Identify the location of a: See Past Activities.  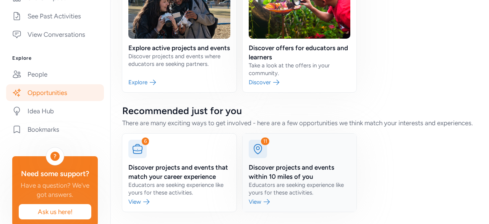
(55, 16).